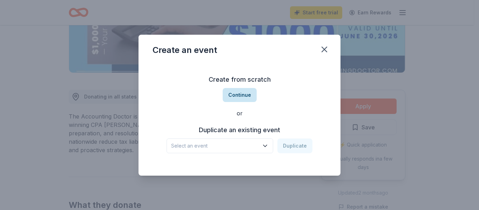 The height and width of the screenshot is (210, 479). What do you see at coordinates (239, 95) in the screenshot?
I see `button: Continue` at bounding box center [239, 95].